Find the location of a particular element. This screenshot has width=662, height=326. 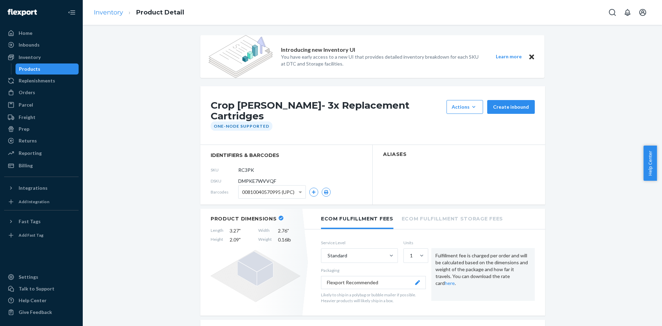

button: Fast Tags is located at coordinates (41, 221).